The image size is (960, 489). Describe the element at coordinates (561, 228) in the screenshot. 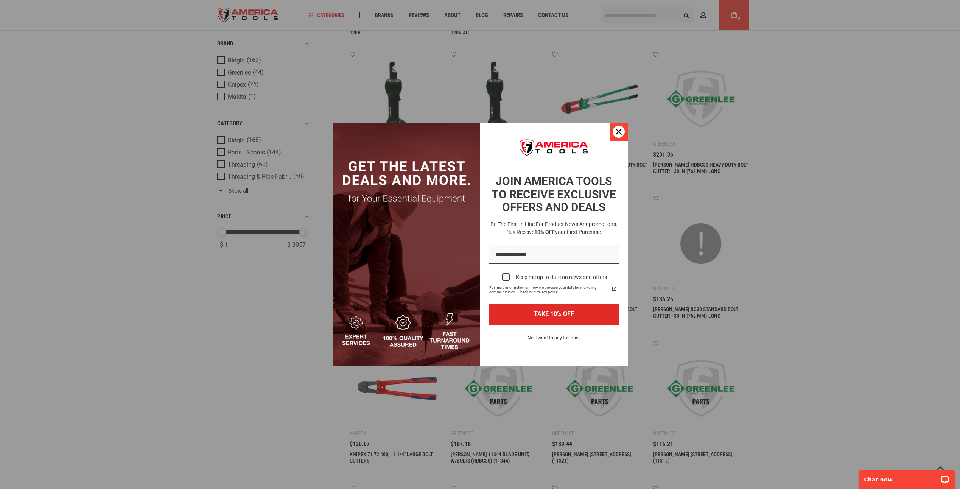

I see `span: promotions. Plus receive your first purchase.` at that location.